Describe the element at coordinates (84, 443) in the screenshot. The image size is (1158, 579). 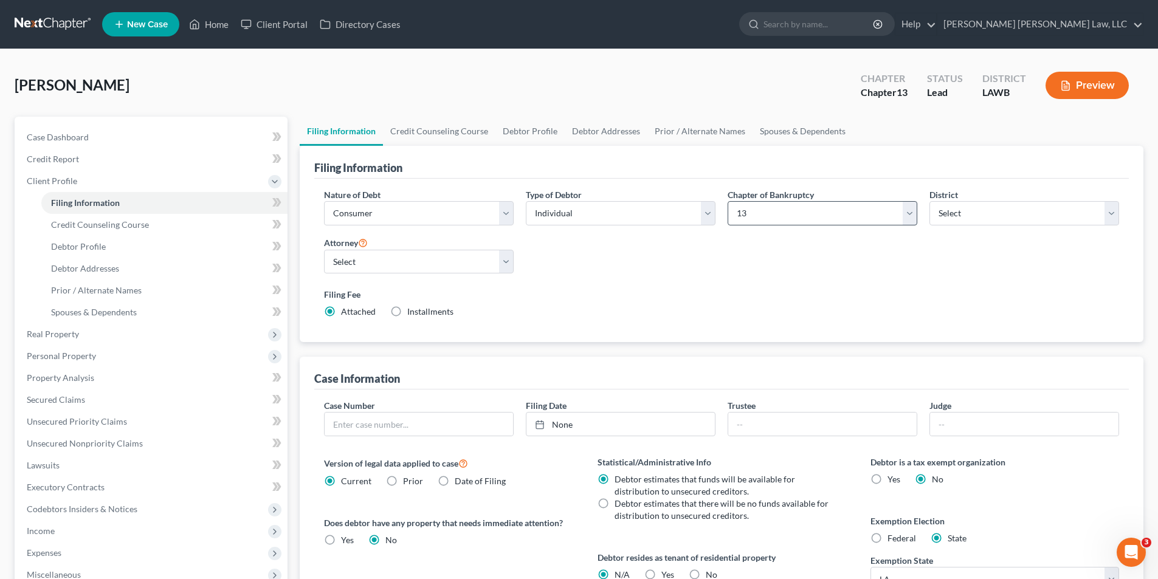
I see `span: Unsecured Nonpriority Claims` at that location.